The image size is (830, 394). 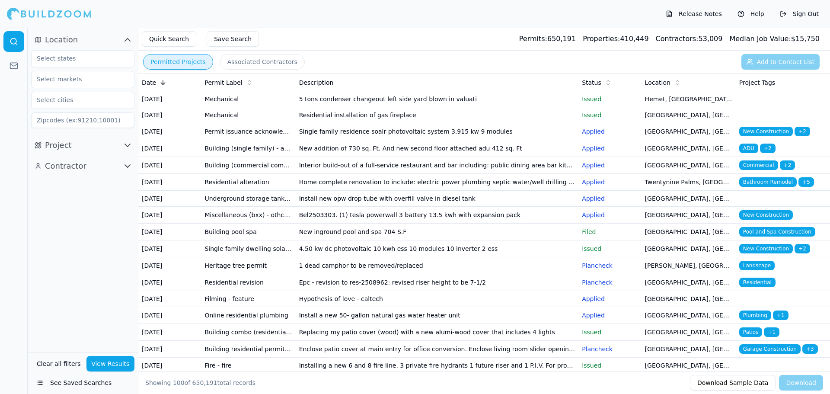 What do you see at coordinates (591, 83) in the screenshot?
I see `span: Status` at bounding box center [591, 83].